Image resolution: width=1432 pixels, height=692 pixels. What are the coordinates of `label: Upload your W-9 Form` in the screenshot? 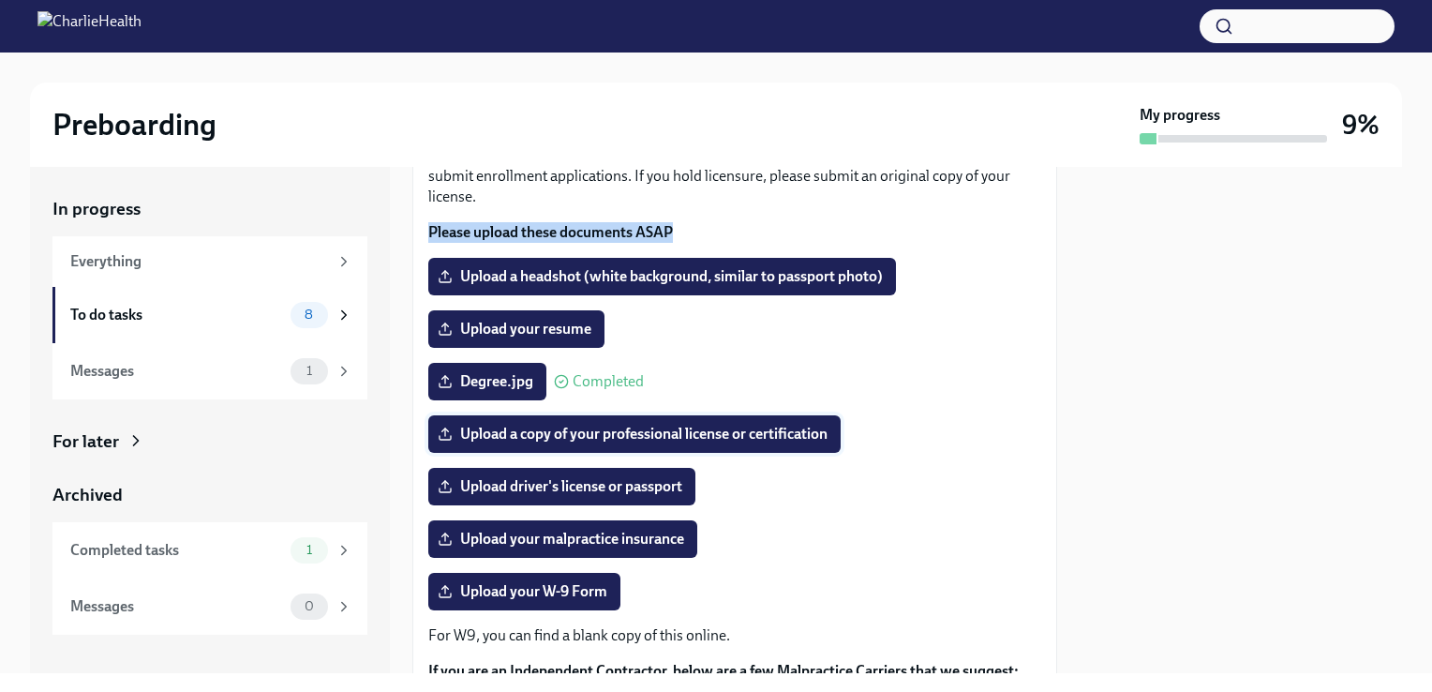 It's located at (524, 591).